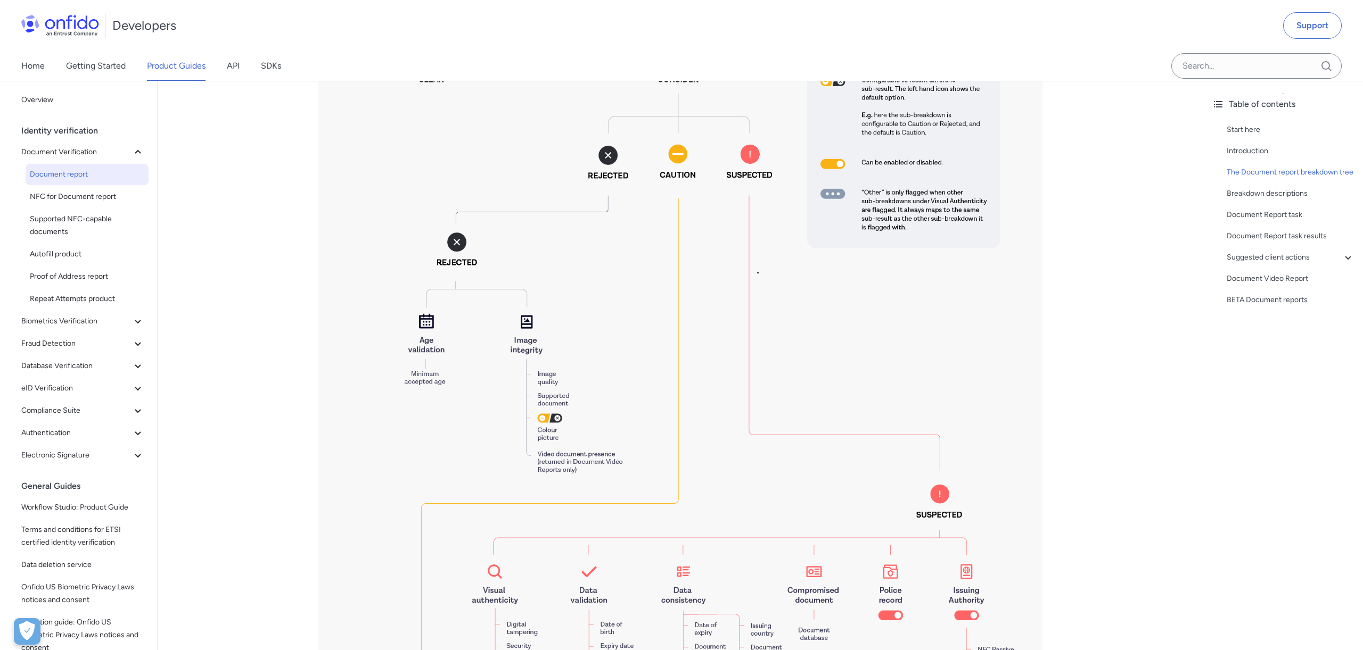 The width and height of the screenshot is (1363, 650). What do you see at coordinates (87, 277) in the screenshot?
I see `a: Proof of Address report` at bounding box center [87, 277].